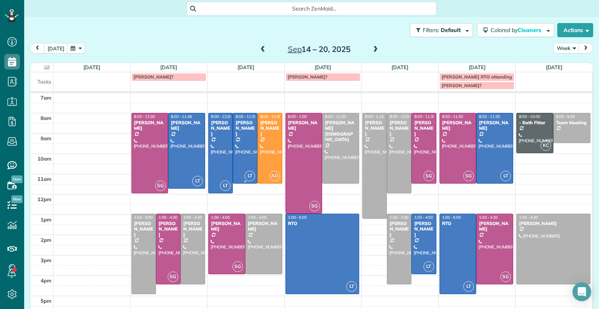  What do you see at coordinates (17, 179) in the screenshot?
I see `span: New` at bounding box center [17, 179].